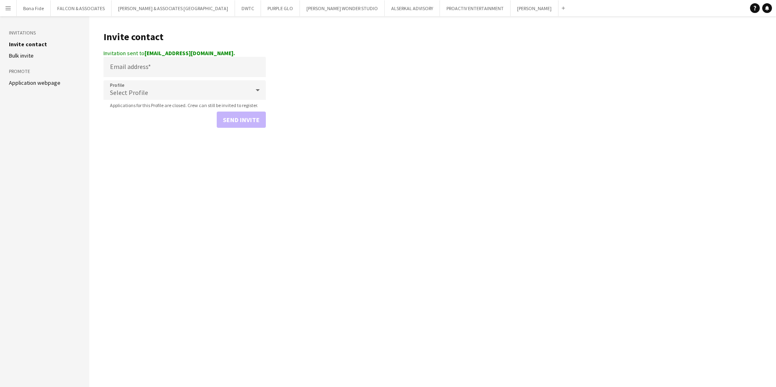  Describe the element at coordinates (34, 8) in the screenshot. I see `button: Bona Fide` at that location.